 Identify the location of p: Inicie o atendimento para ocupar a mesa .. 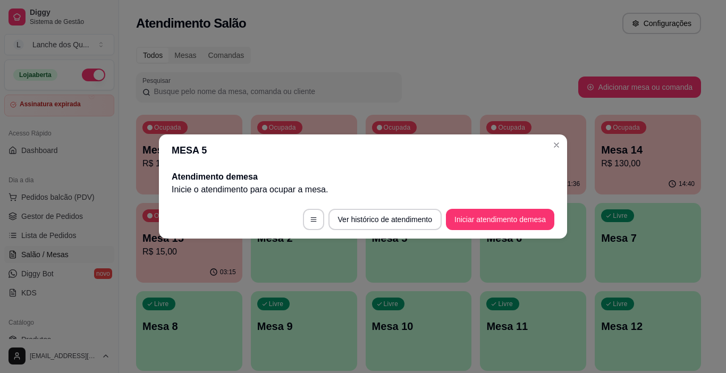
(363, 190).